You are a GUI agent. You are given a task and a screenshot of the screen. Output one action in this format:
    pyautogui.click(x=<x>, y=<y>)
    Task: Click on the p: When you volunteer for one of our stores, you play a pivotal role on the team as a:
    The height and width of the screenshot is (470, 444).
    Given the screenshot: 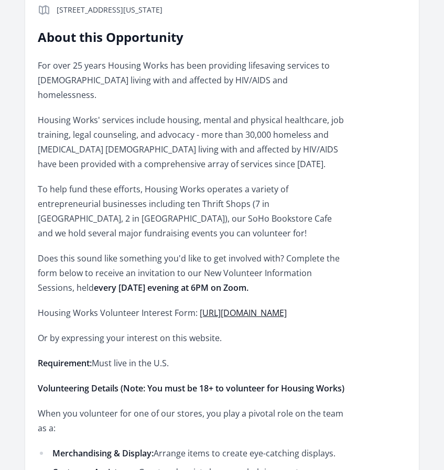 What is the action you would take?
    pyautogui.click(x=191, y=421)
    